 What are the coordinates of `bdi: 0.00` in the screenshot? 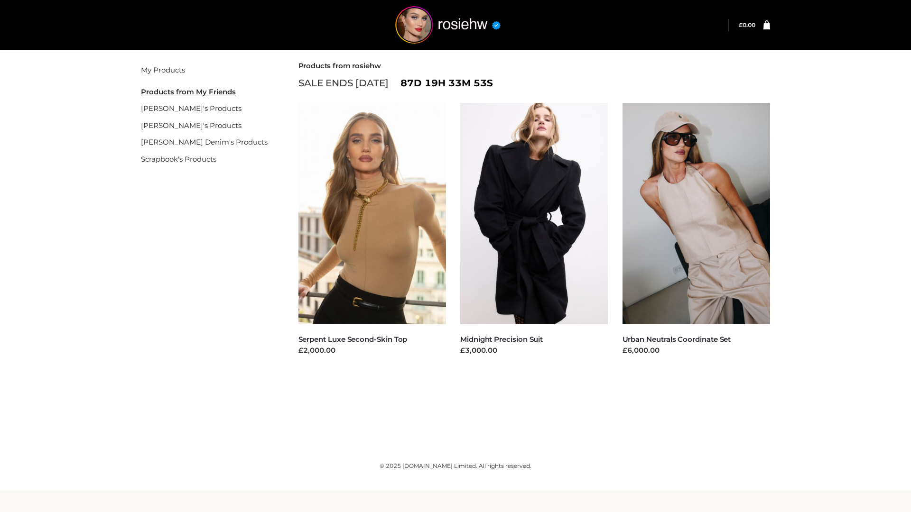 It's located at (747, 25).